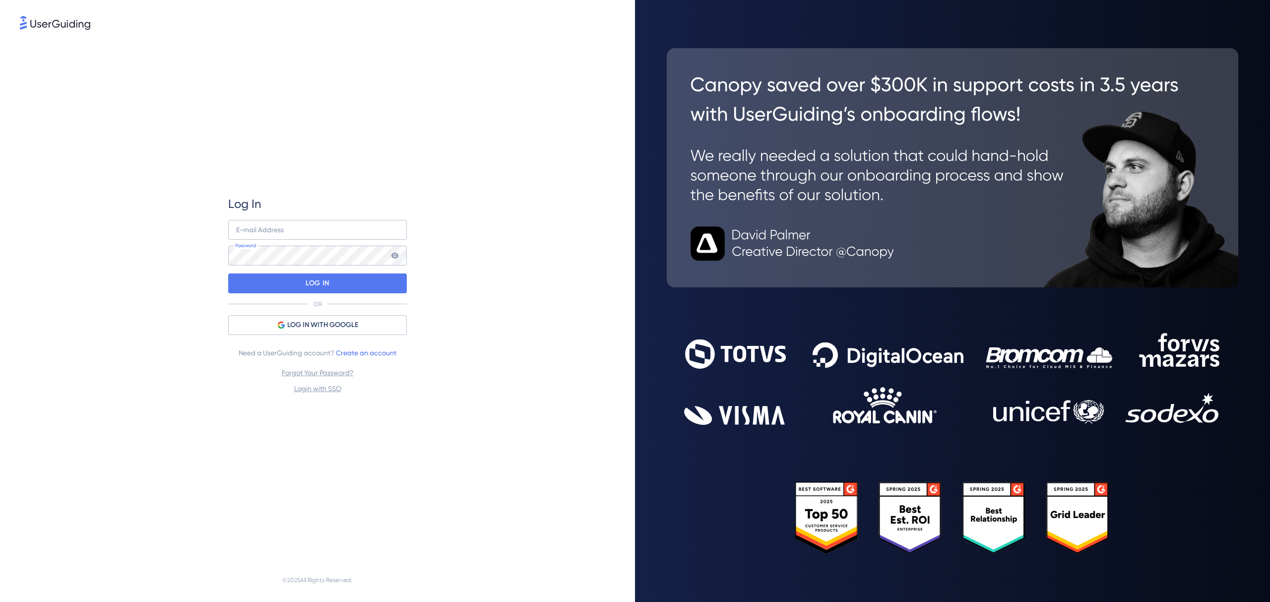 The height and width of the screenshot is (602, 1270). Describe the element at coordinates (366, 353) in the screenshot. I see `a: Create an account` at that location.